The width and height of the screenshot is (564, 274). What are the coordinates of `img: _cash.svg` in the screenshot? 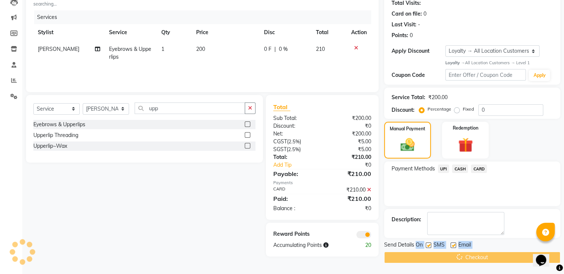 It's located at (408, 145).